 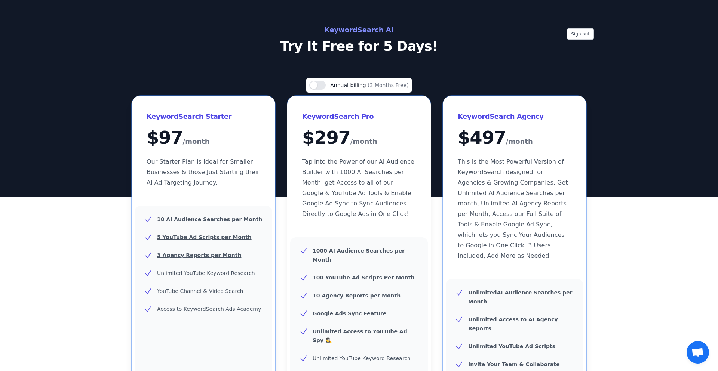 I want to click on b: AI Audience Searches per Month, so click(x=520, y=297).